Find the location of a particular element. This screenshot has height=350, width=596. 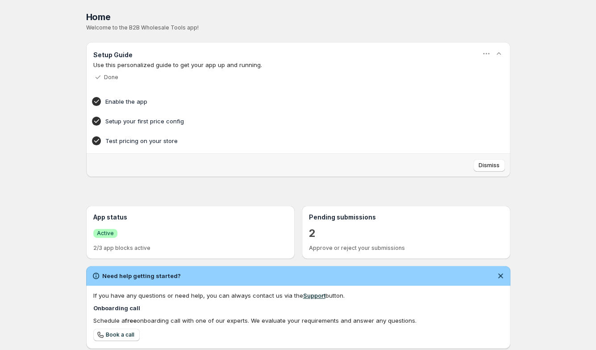

span: Home is located at coordinates (98, 17).